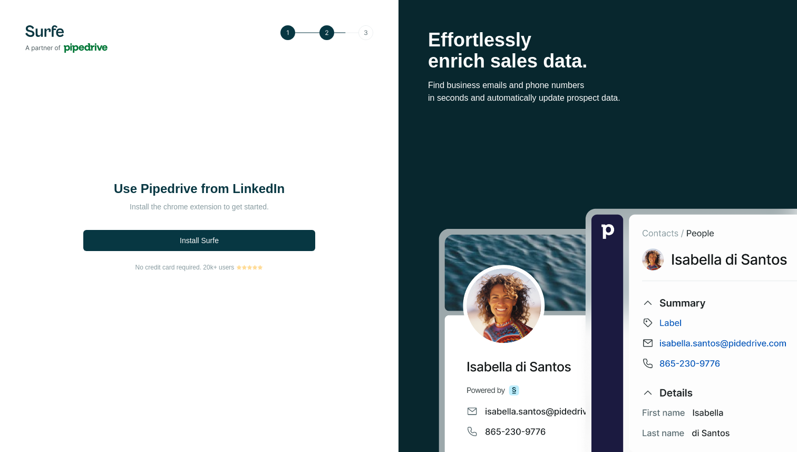 This screenshot has width=797, height=452. Describe the element at coordinates (327, 33) in the screenshot. I see `img: Step 2` at that location.